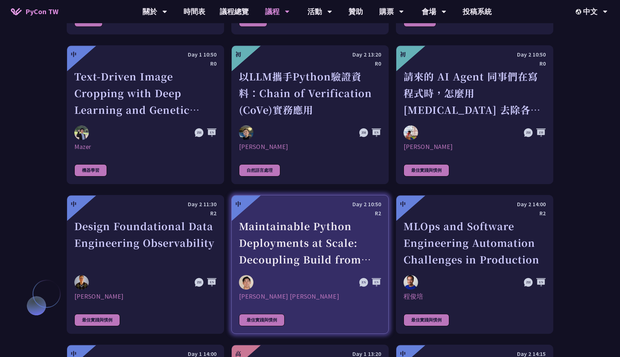  What do you see at coordinates (475, 243) in the screenshot?
I see `div: MLOps and Software Engineering Automation Challenges in Production` at bounding box center [475, 243].